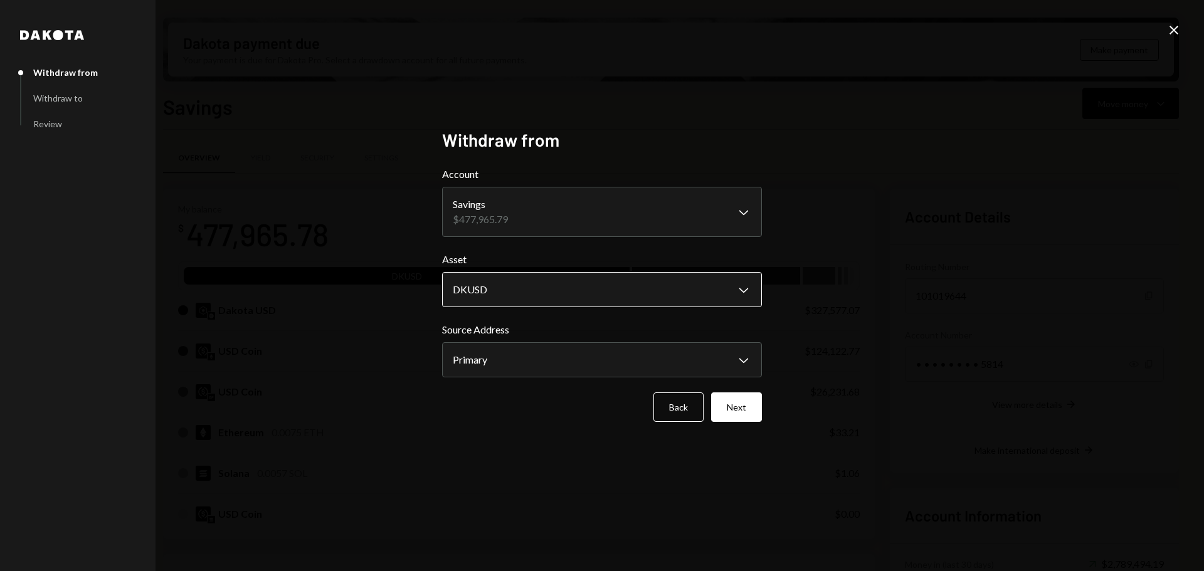 Image resolution: width=1204 pixels, height=571 pixels. I want to click on button: Source Address, so click(602, 360).